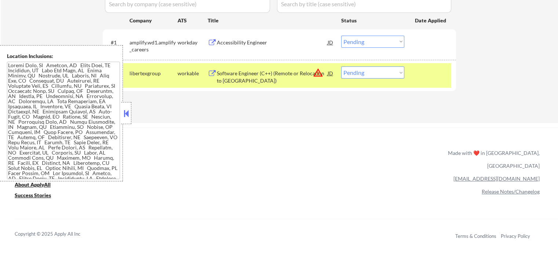 This screenshot has height=268, width=558. I want to click on a: About ApplyAll, so click(38, 185).